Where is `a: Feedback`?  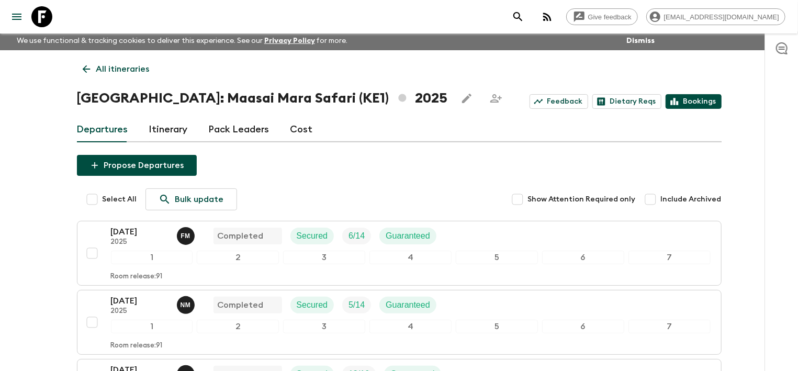
a: Feedback is located at coordinates (559, 101).